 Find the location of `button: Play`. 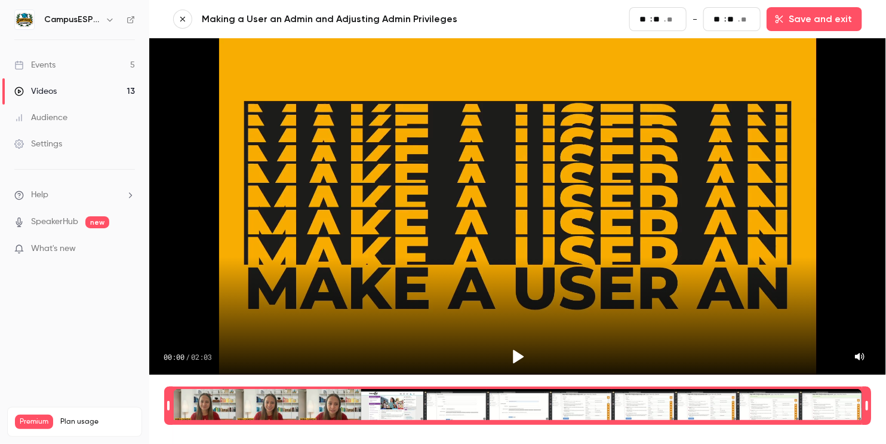

button: Play is located at coordinates (518, 357).